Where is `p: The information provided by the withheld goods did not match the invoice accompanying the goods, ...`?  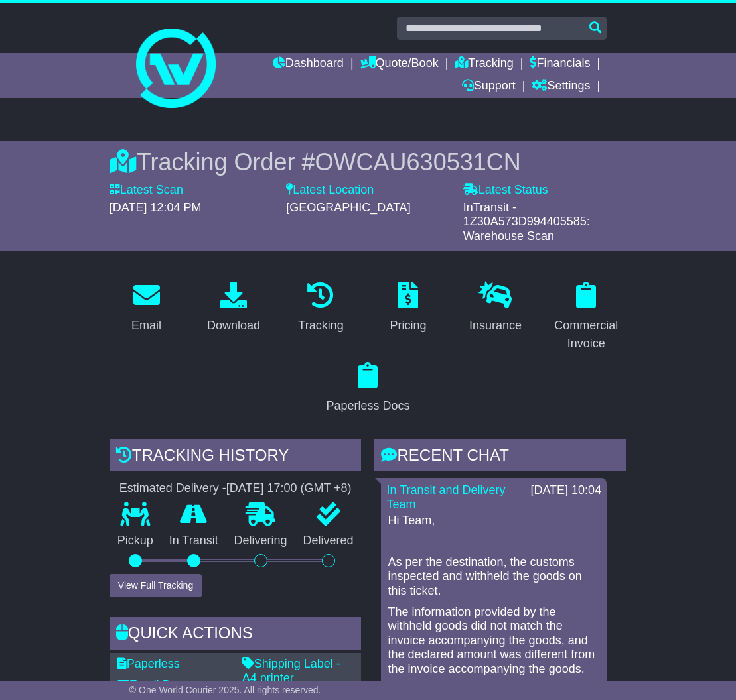 p: The information provided by the withheld goods did not match the invoice accompanying the goods, ... is located at coordinates (493, 641).